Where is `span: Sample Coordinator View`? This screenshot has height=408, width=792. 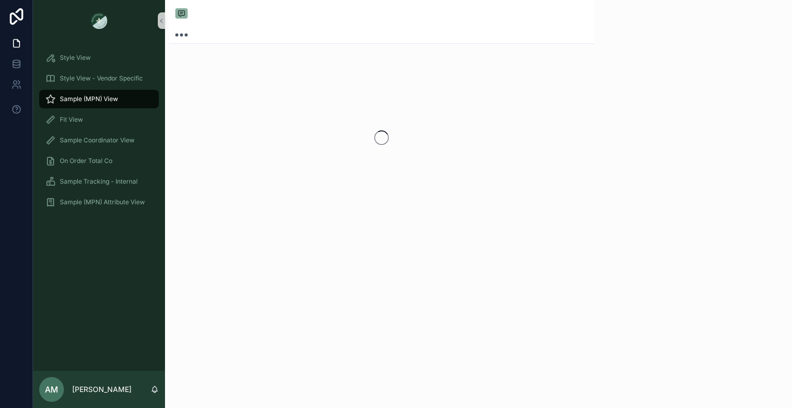
span: Sample Coordinator View is located at coordinates (97, 140).